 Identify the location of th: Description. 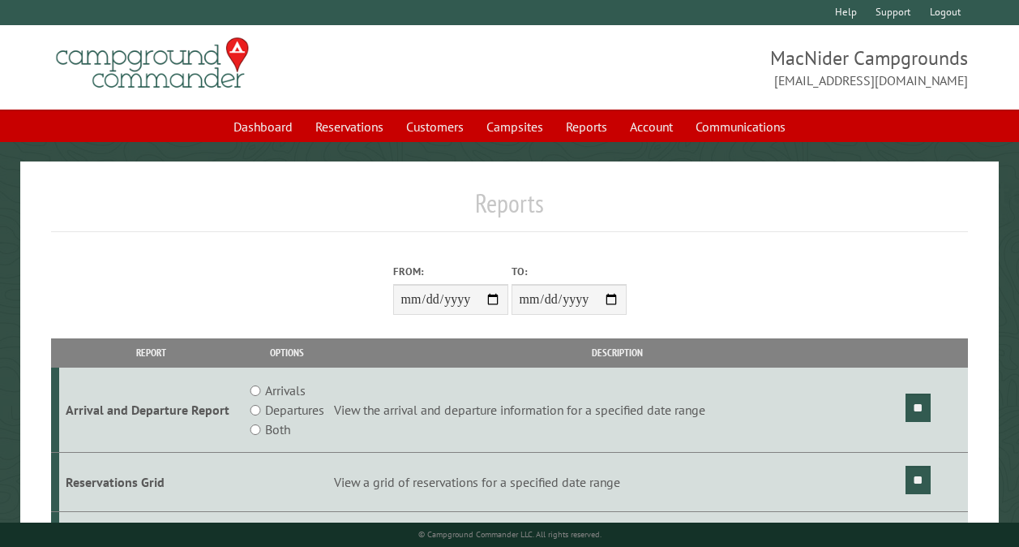
(617, 352).